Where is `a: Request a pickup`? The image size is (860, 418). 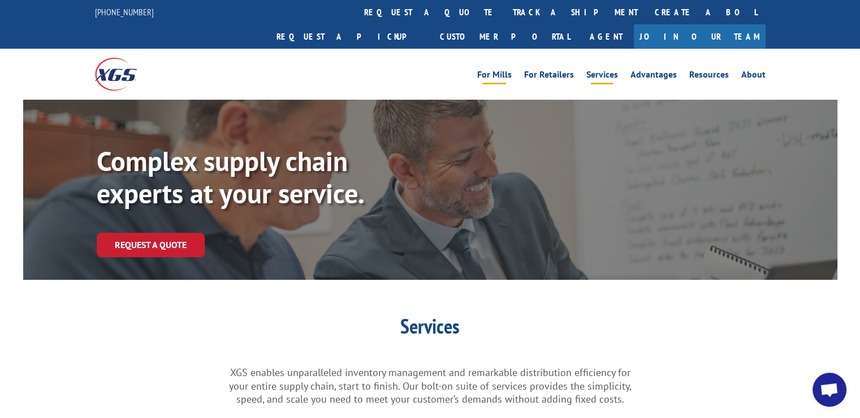 a: Request a pickup is located at coordinates (350, 36).